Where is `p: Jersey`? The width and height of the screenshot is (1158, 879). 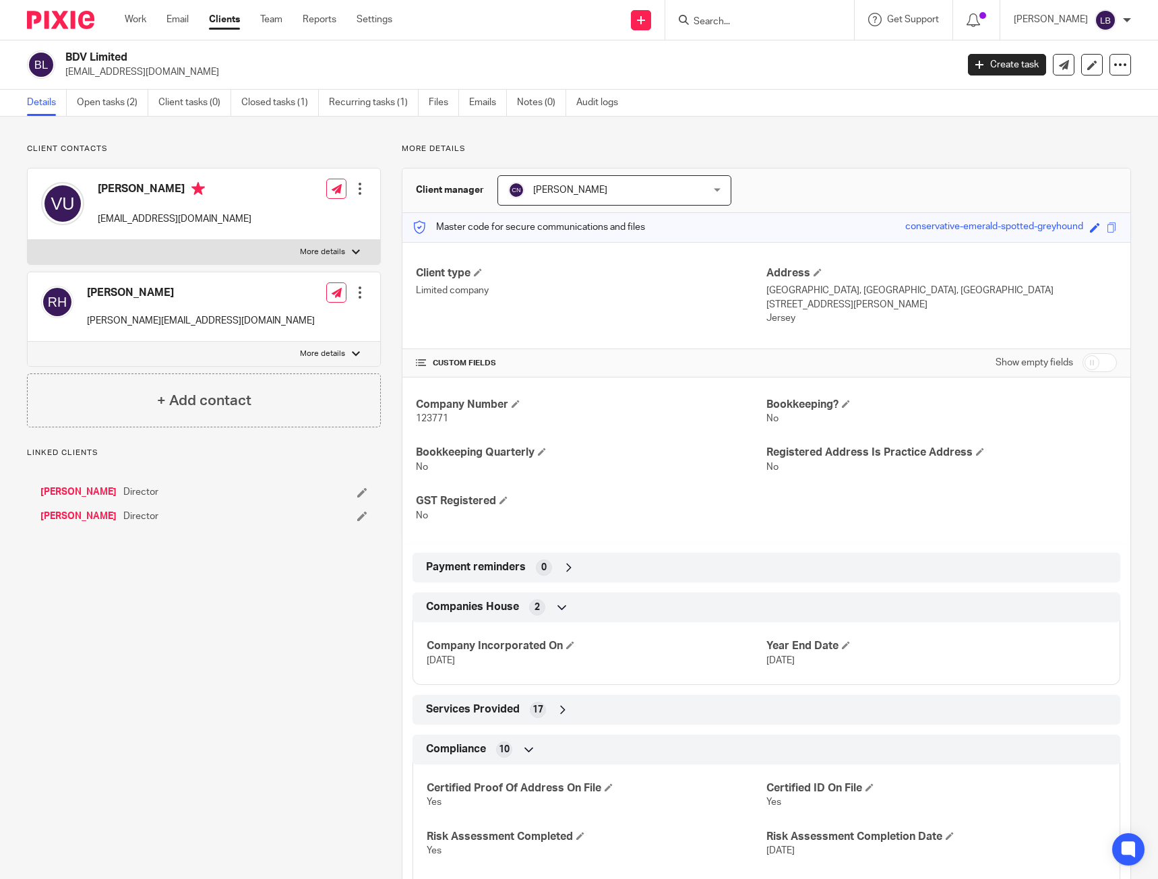
p: Jersey is located at coordinates (941, 318).